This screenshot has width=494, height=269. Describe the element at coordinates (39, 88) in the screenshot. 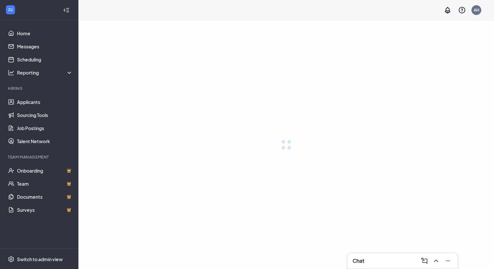

I see `div: Hiring` at that location.